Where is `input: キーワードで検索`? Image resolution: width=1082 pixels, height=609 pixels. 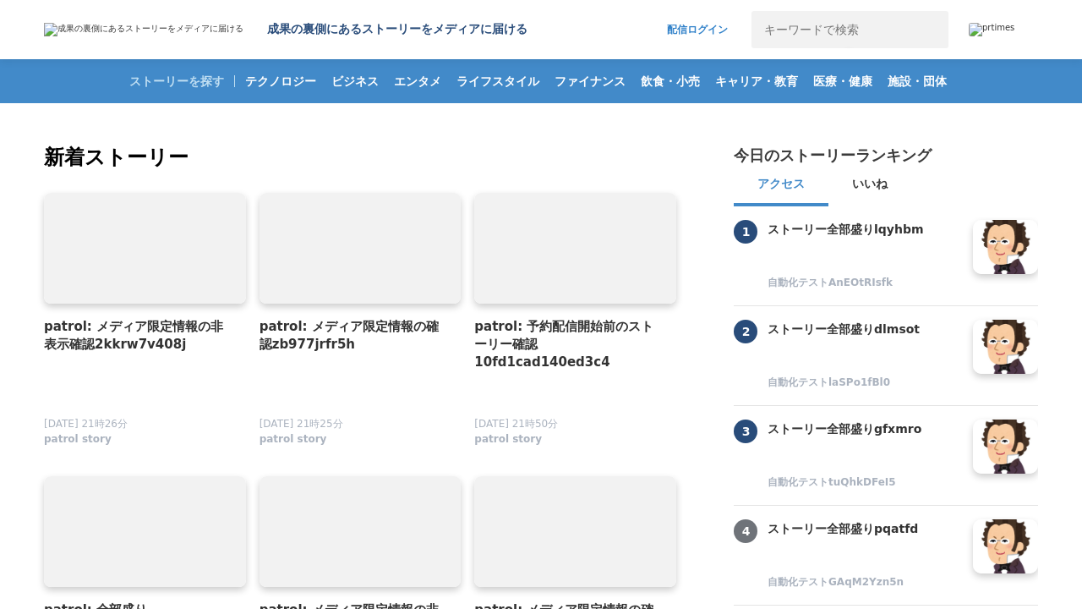 input: キーワードで検索 is located at coordinates (831, 30).